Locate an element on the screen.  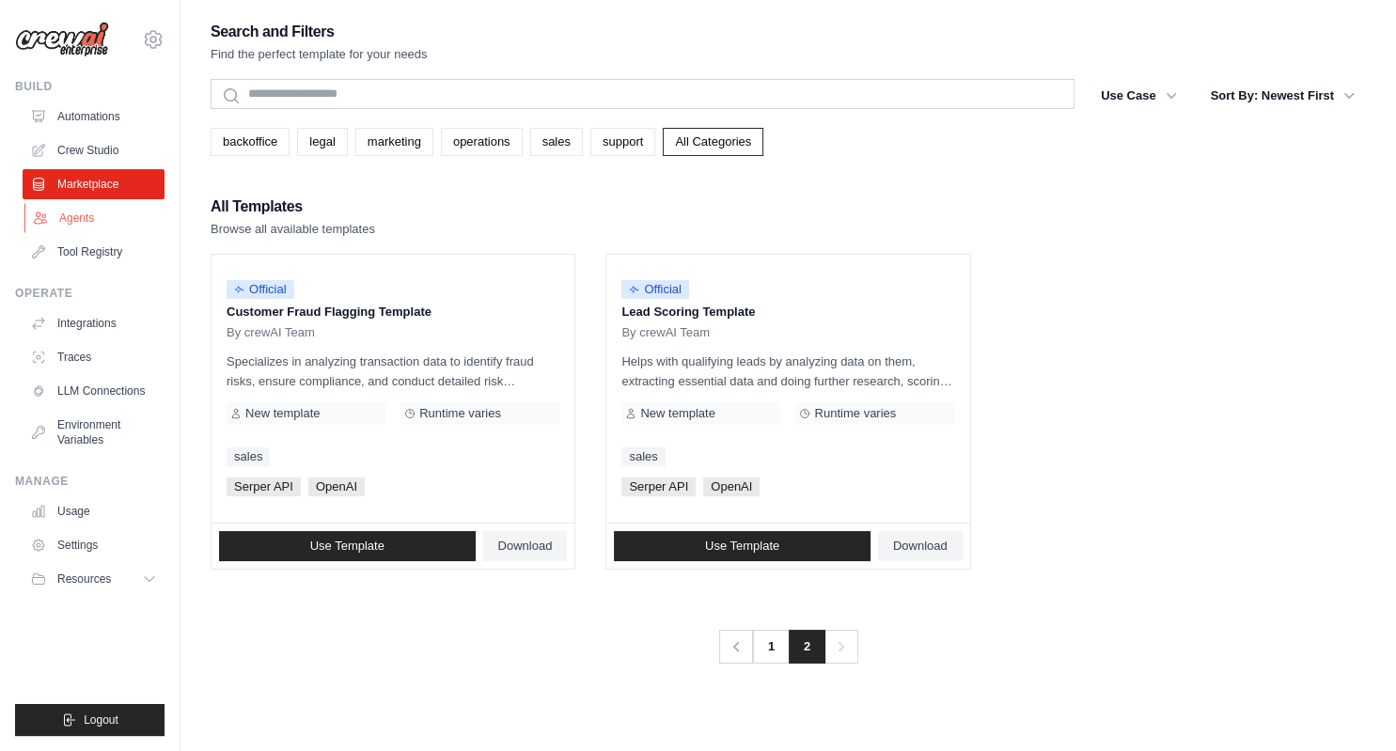
h2: All Templates is located at coordinates (292, 207).